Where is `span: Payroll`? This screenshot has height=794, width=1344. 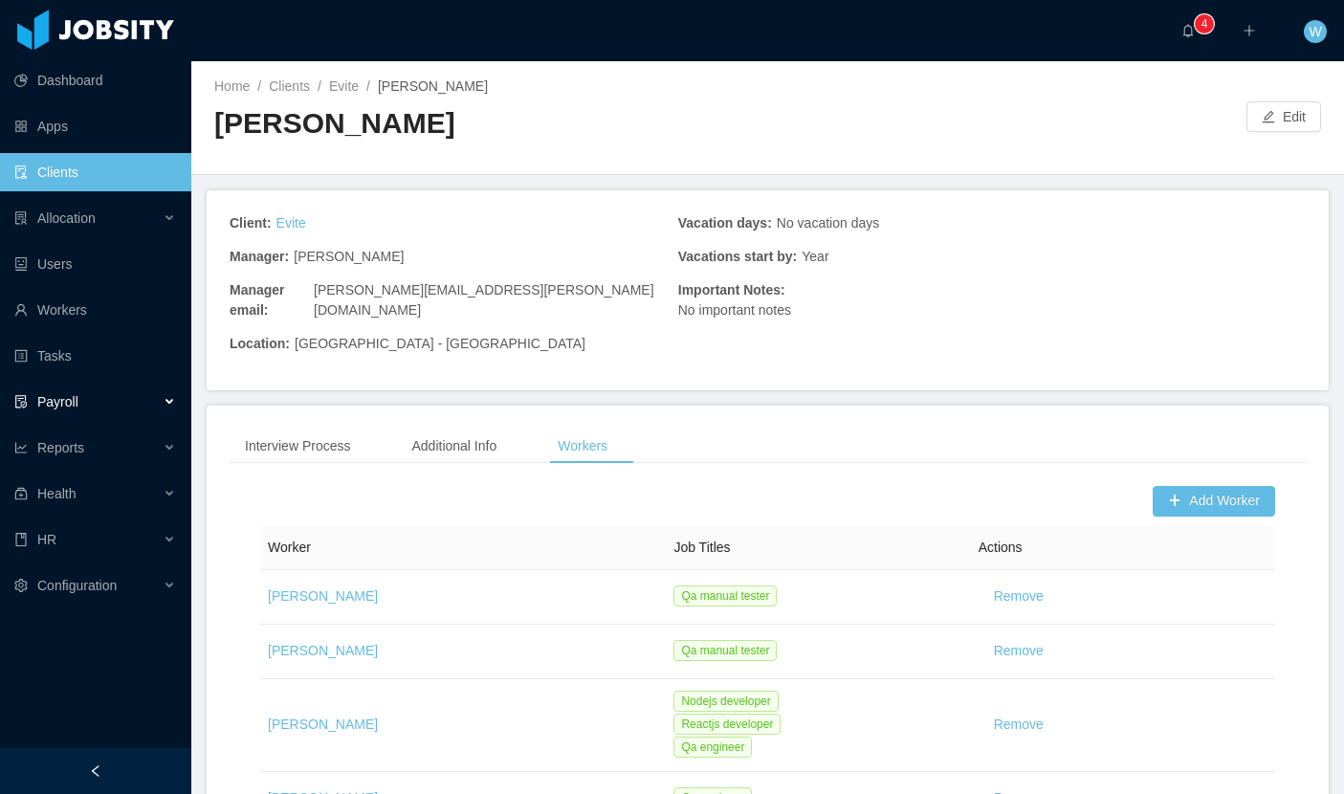
span: Payroll is located at coordinates (57, 402).